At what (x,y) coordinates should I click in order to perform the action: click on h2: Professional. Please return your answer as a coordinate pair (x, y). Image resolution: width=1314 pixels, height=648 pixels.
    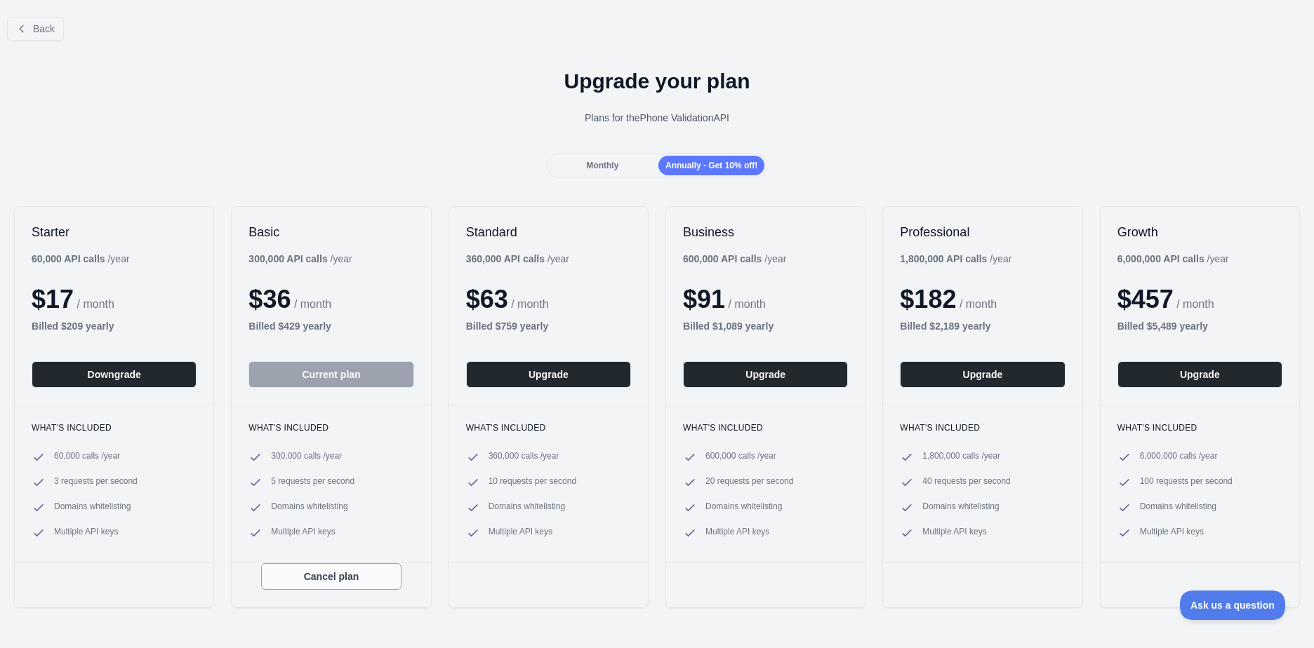
    Looking at the image, I should click on (982, 232).